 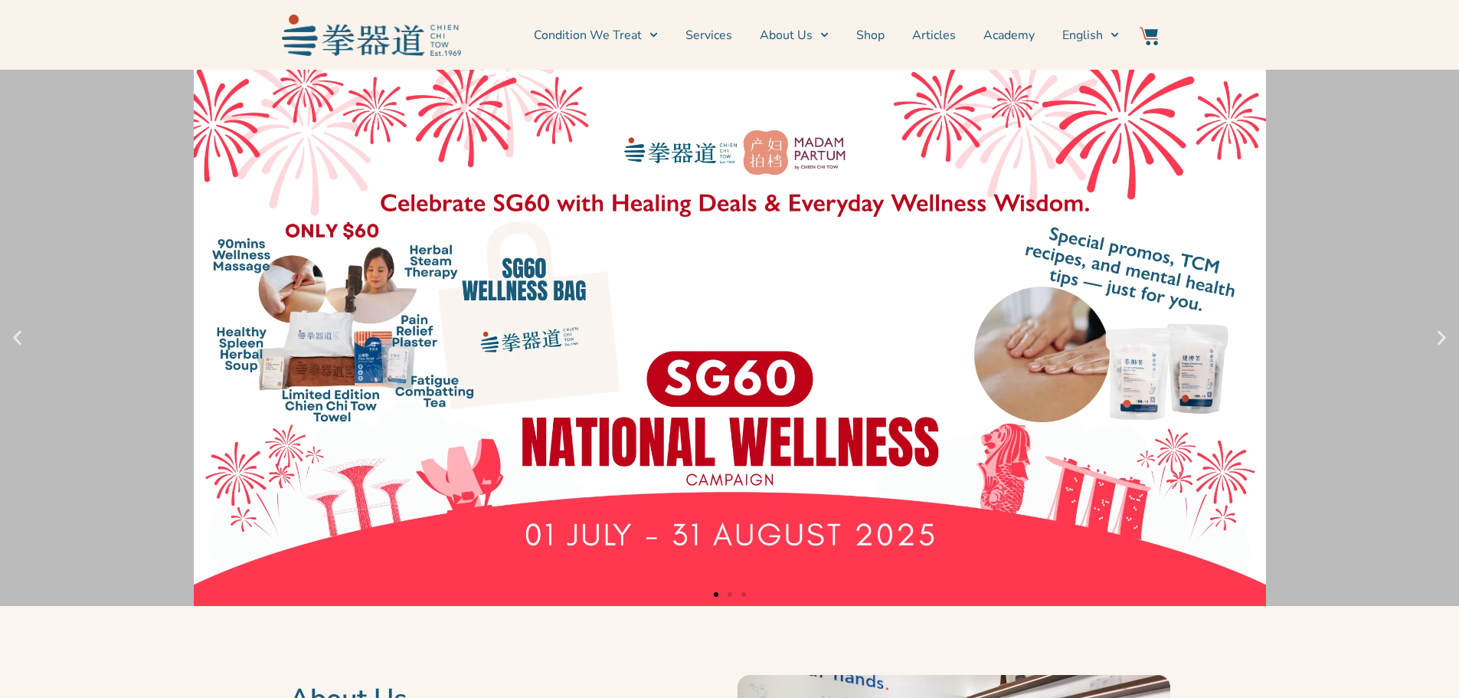 I want to click on a: Shop, so click(x=870, y=35).